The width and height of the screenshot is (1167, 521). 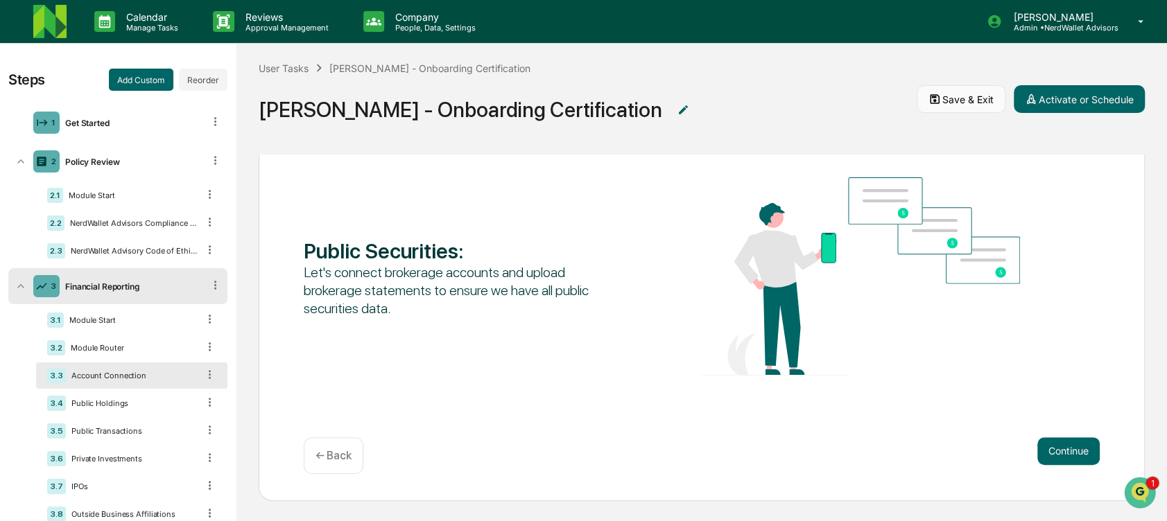 What do you see at coordinates (51, 279) in the screenshot?
I see `a: 🔎Data Lookup` at bounding box center [51, 279].